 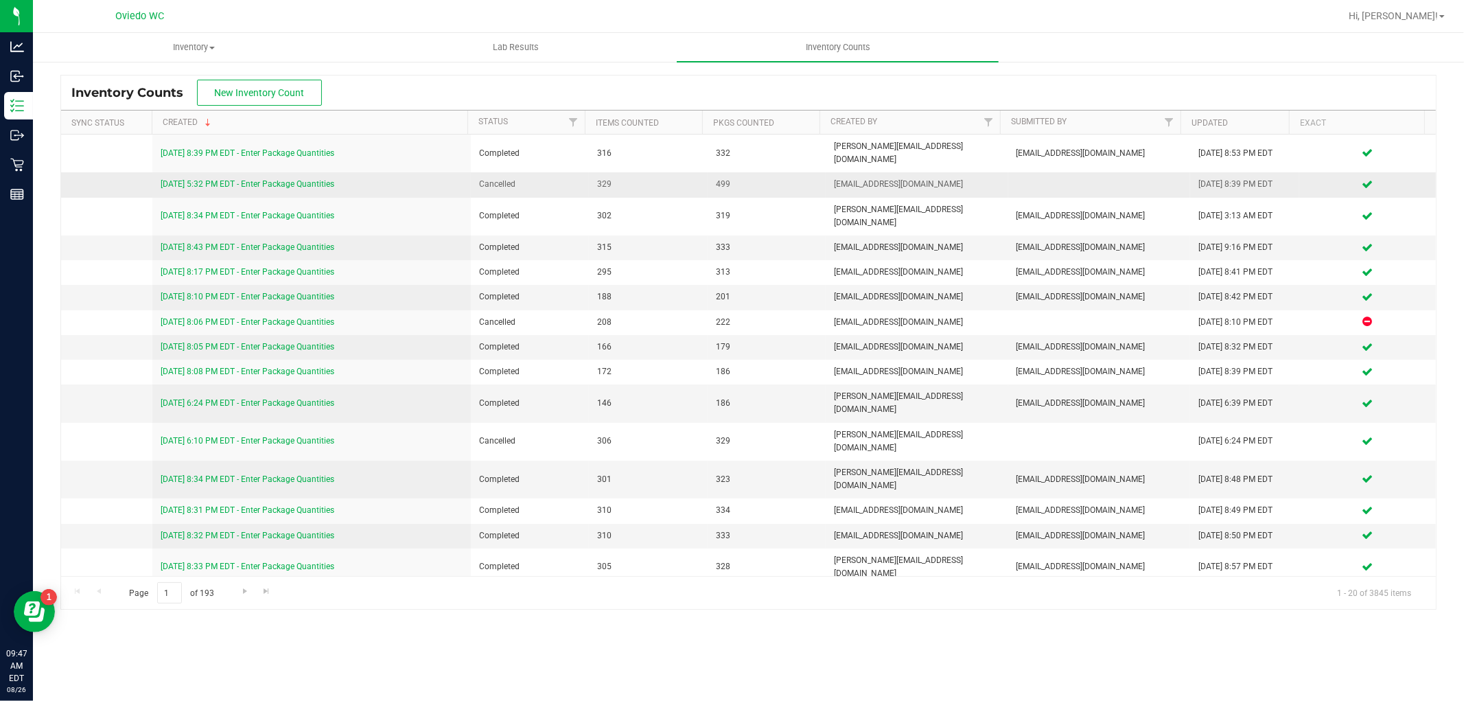 What do you see at coordinates (648, 153) in the screenshot?
I see `span: 316` at bounding box center [648, 153].